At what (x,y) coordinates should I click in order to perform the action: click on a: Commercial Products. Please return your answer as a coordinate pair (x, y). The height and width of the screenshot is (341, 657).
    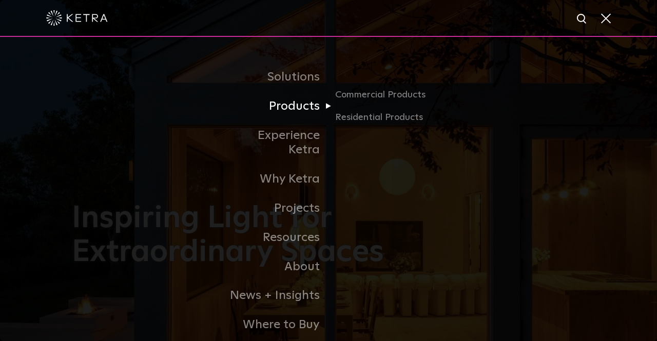
    Looking at the image, I should click on (385, 99).